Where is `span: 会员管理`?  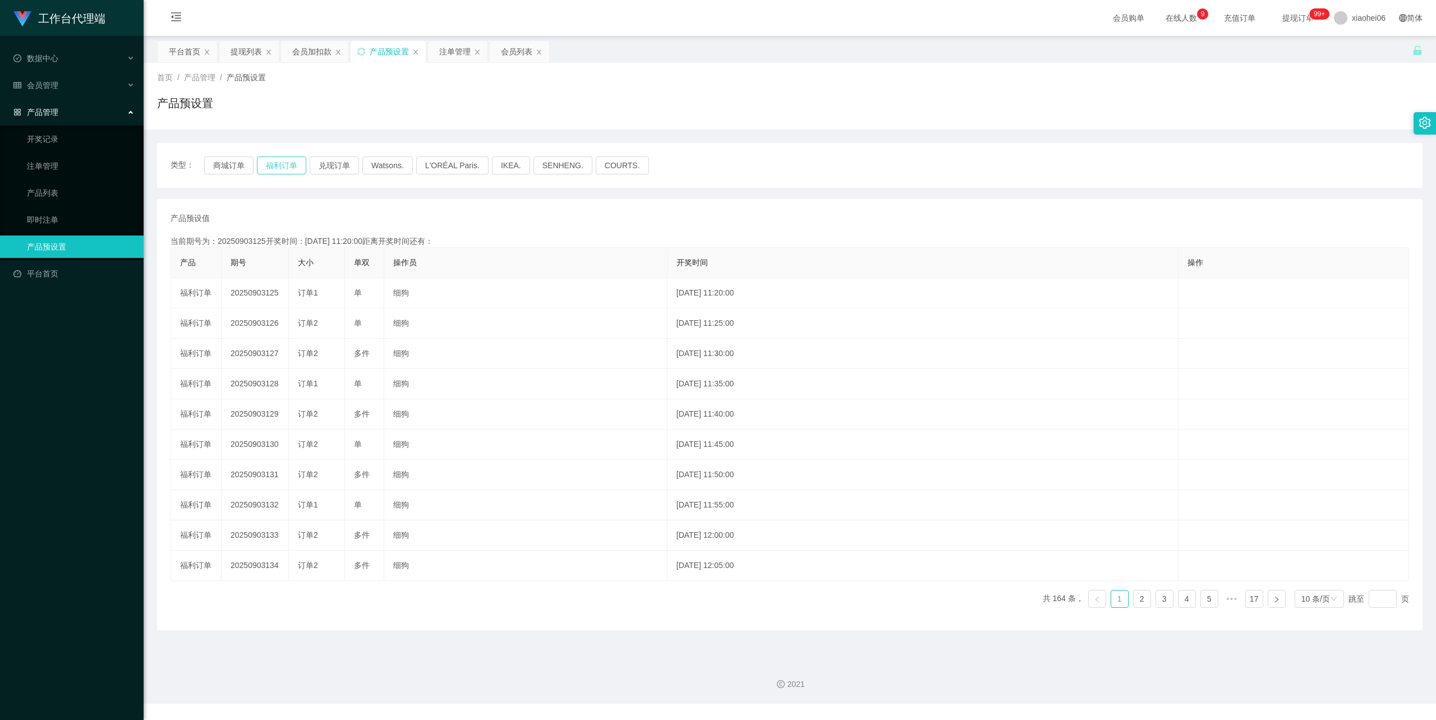
span: 会员管理 is located at coordinates (36, 85).